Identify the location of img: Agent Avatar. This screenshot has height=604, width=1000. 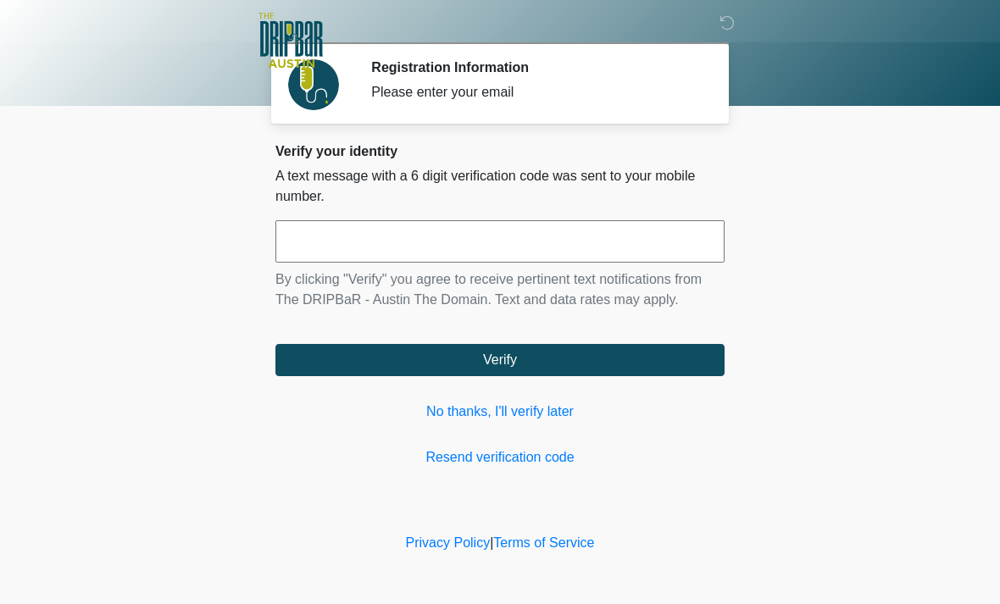
(314, 85).